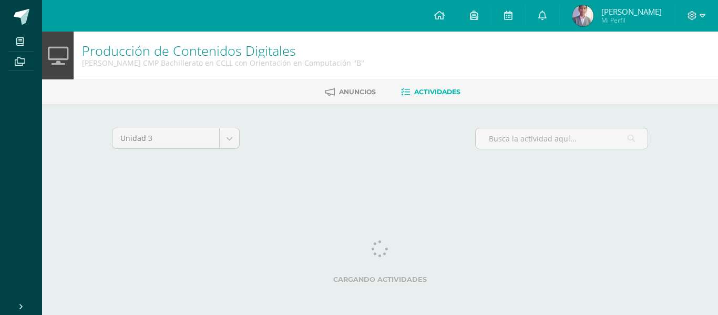 The width and height of the screenshot is (718, 315). What do you see at coordinates (223, 50) in the screenshot?
I see `h1: Producción de Contenidos Digitales` at bounding box center [223, 50].